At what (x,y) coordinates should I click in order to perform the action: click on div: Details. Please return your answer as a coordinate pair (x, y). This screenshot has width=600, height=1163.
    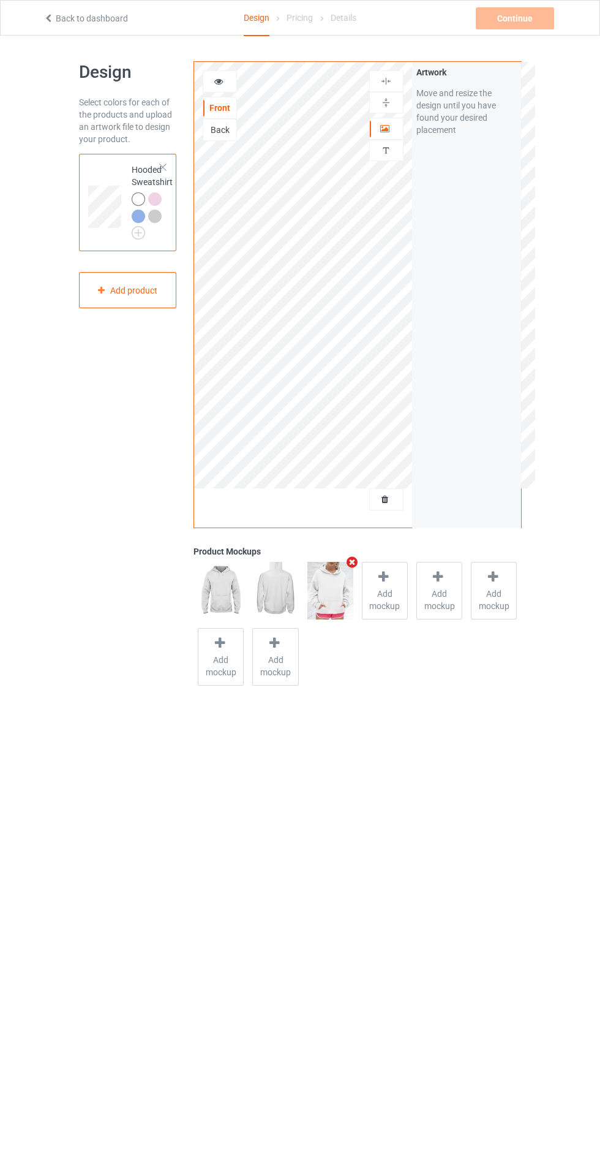
    Looking at the image, I should click on (344, 18).